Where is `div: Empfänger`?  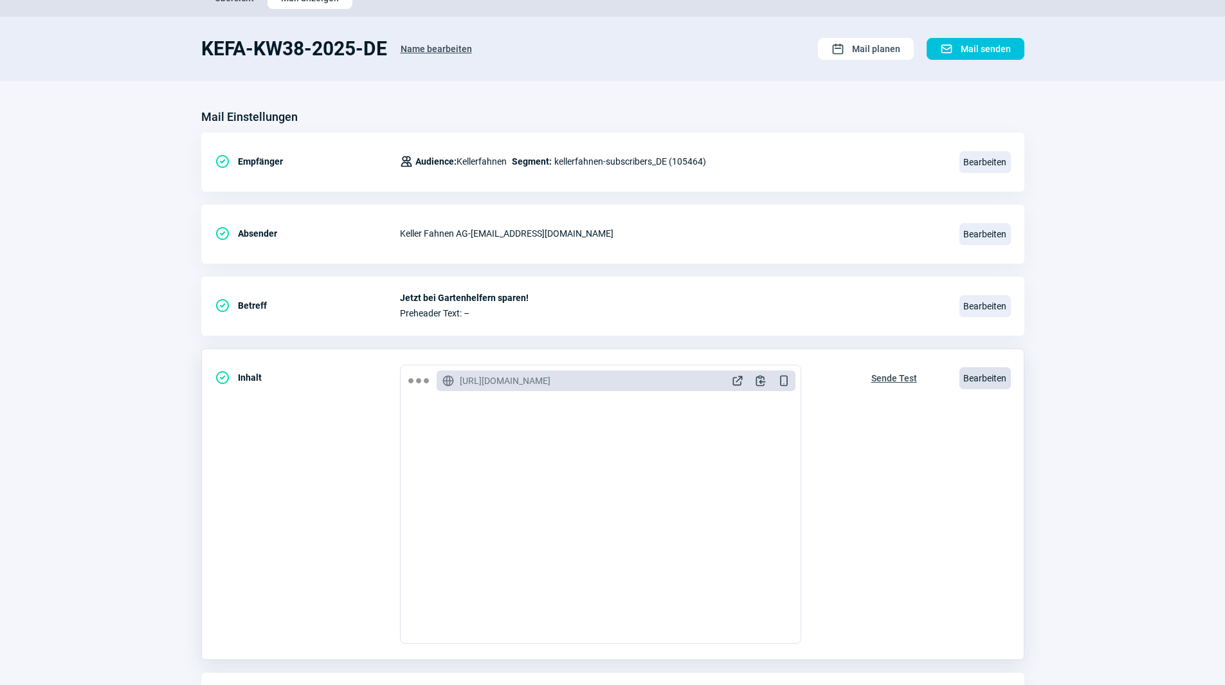
div: Empfänger is located at coordinates (307, 161).